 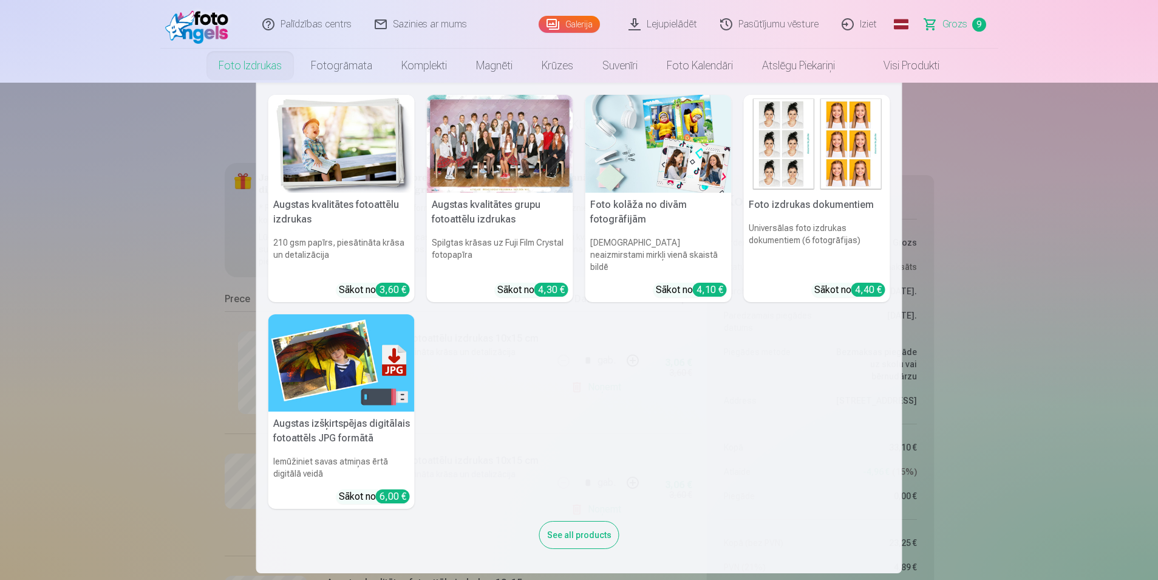 What do you see at coordinates (817, 143) in the screenshot?
I see `img: Foto izdrukas dokumentiem` at bounding box center [817, 143].